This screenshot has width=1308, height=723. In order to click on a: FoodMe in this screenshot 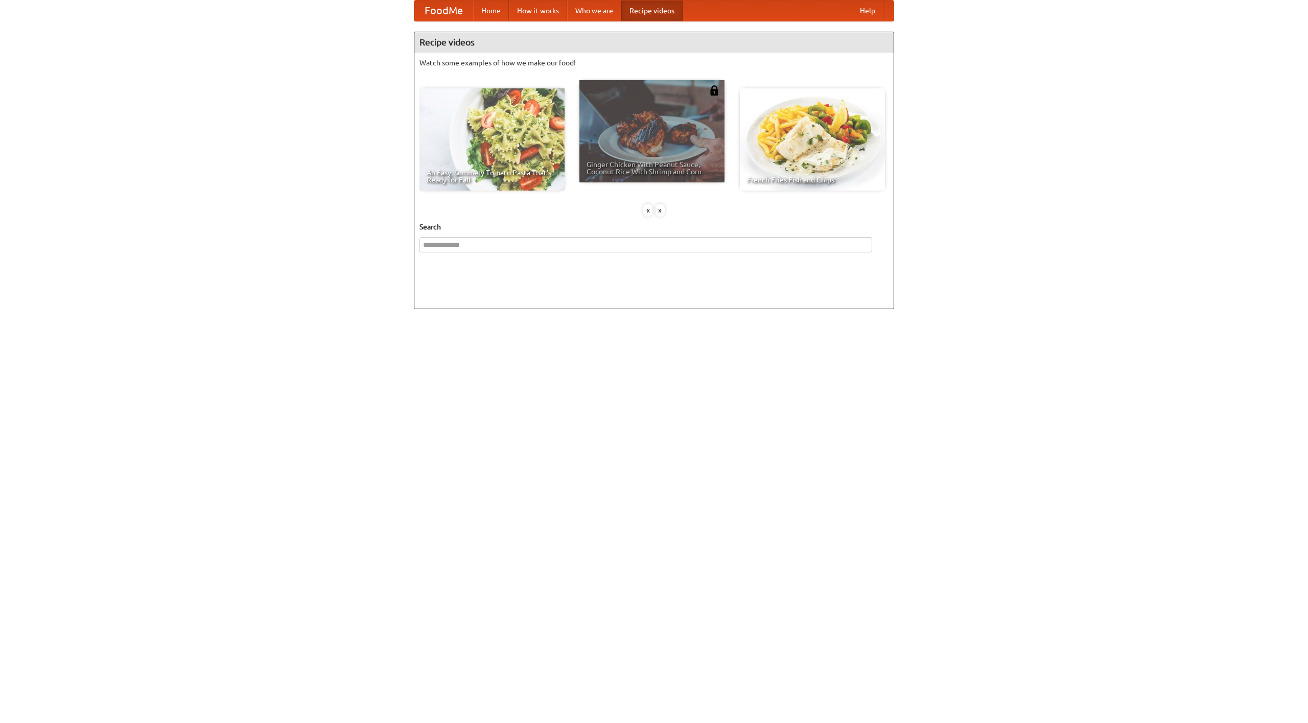, I will do `click(443, 11)`.